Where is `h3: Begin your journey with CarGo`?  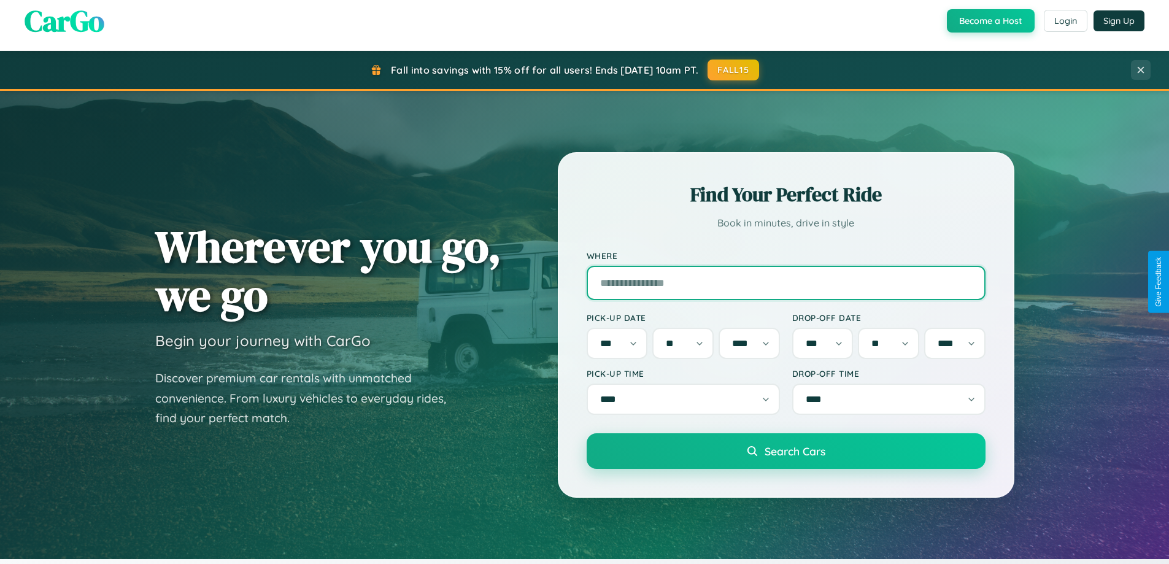 h3: Begin your journey with CarGo is located at coordinates (263, 341).